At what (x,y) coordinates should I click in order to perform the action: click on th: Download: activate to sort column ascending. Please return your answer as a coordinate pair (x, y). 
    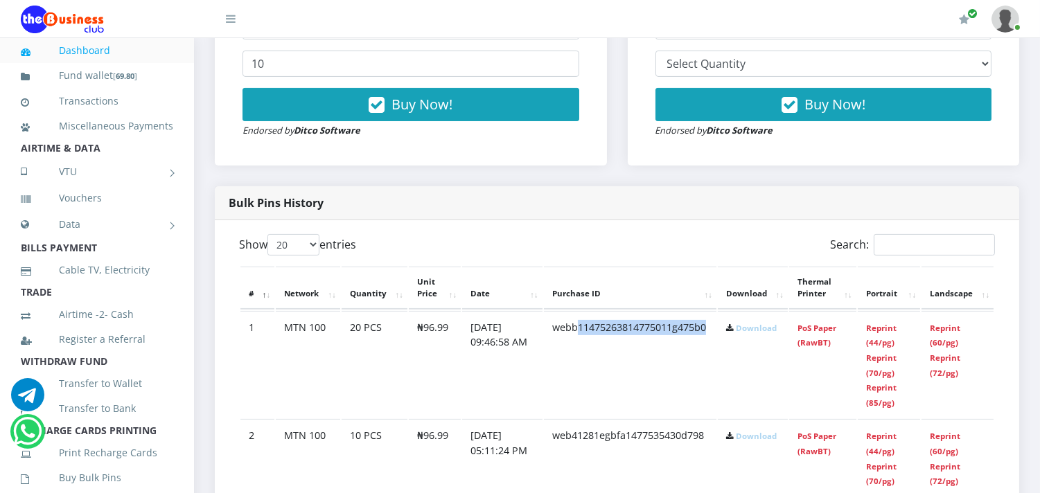
    Looking at the image, I should click on (753, 288).